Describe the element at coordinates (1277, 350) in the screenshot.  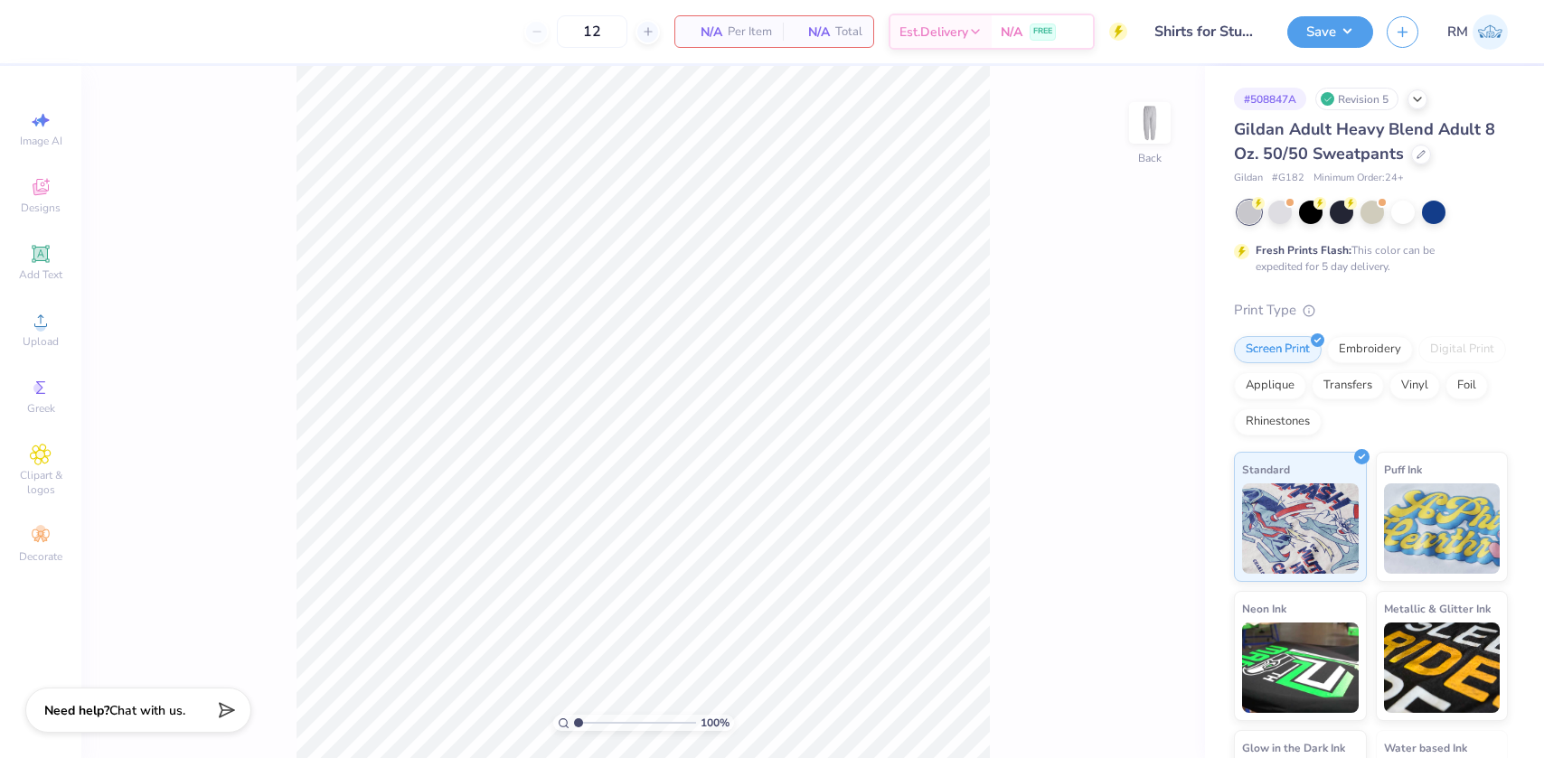
I see `div: Screen Print` at that location.